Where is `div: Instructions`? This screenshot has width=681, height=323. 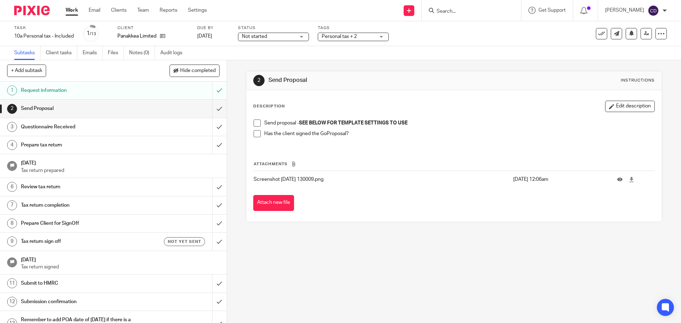
div: Instructions is located at coordinates (638, 81).